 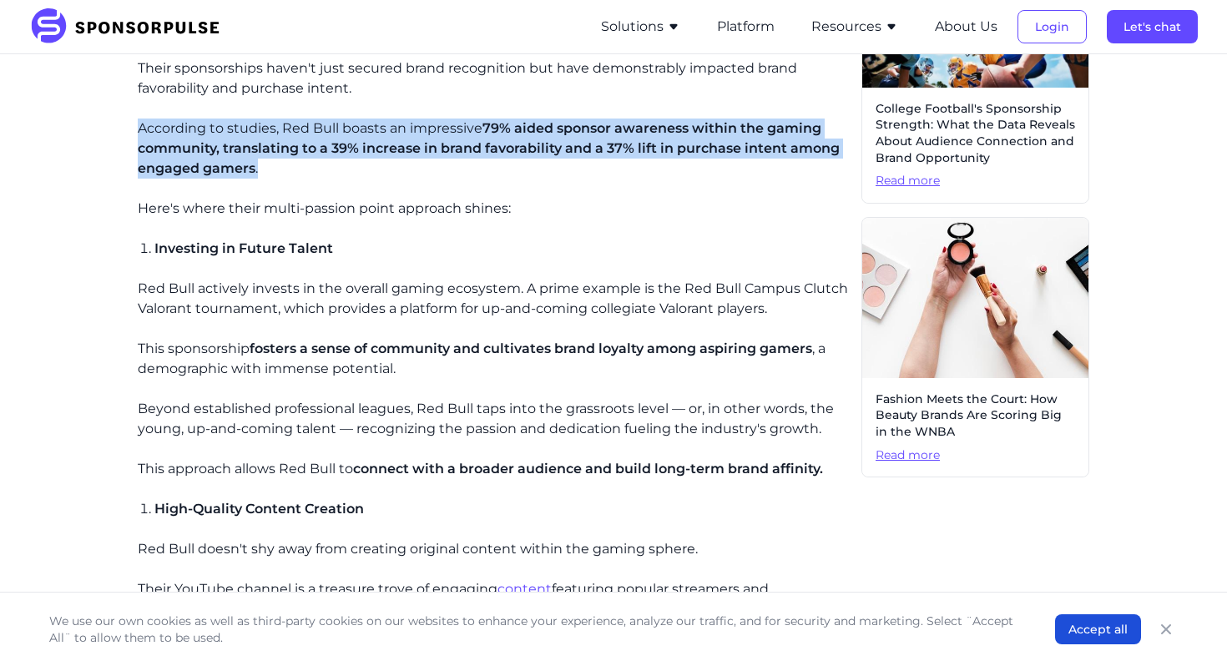 I want to click on button: Resources, so click(x=855, y=27).